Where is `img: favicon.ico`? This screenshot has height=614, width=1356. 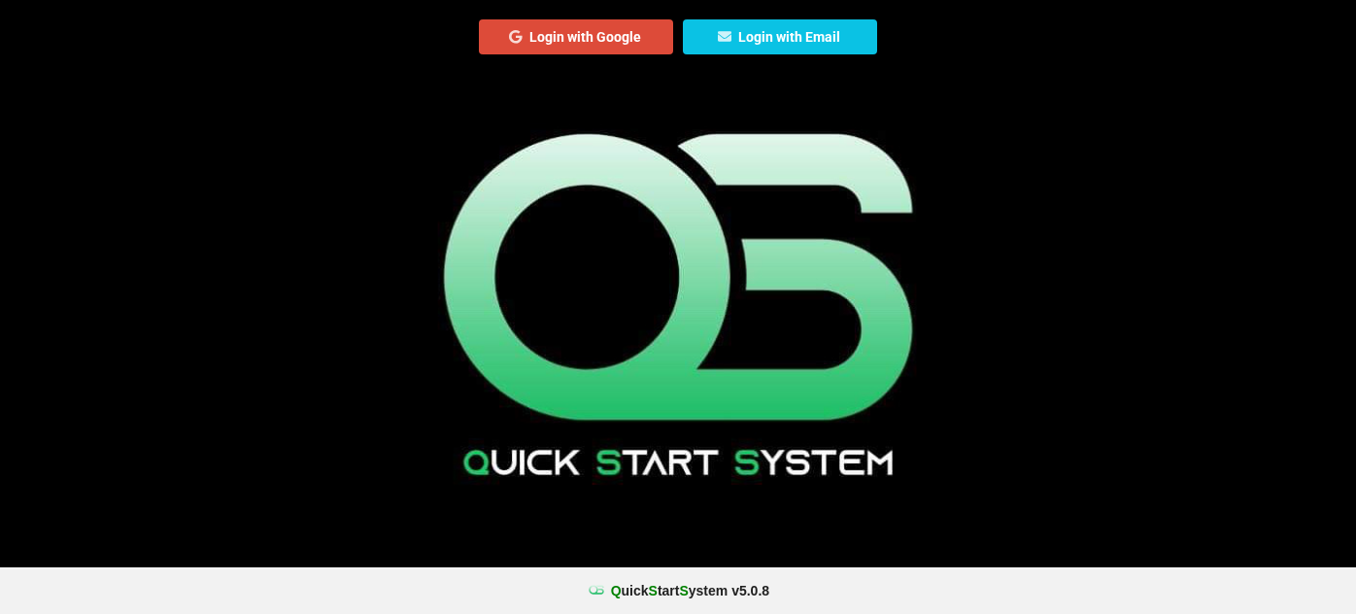 img: favicon.ico is located at coordinates (596, 590).